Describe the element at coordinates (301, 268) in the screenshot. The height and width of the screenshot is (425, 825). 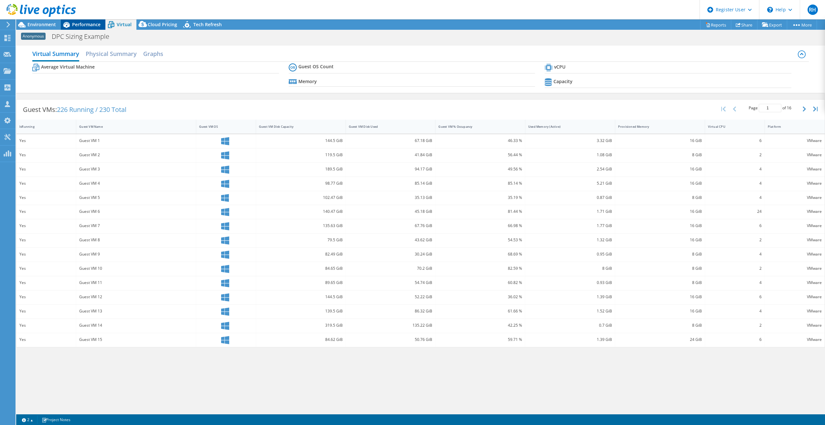
I see `div: 84.65 GiB` at that location.